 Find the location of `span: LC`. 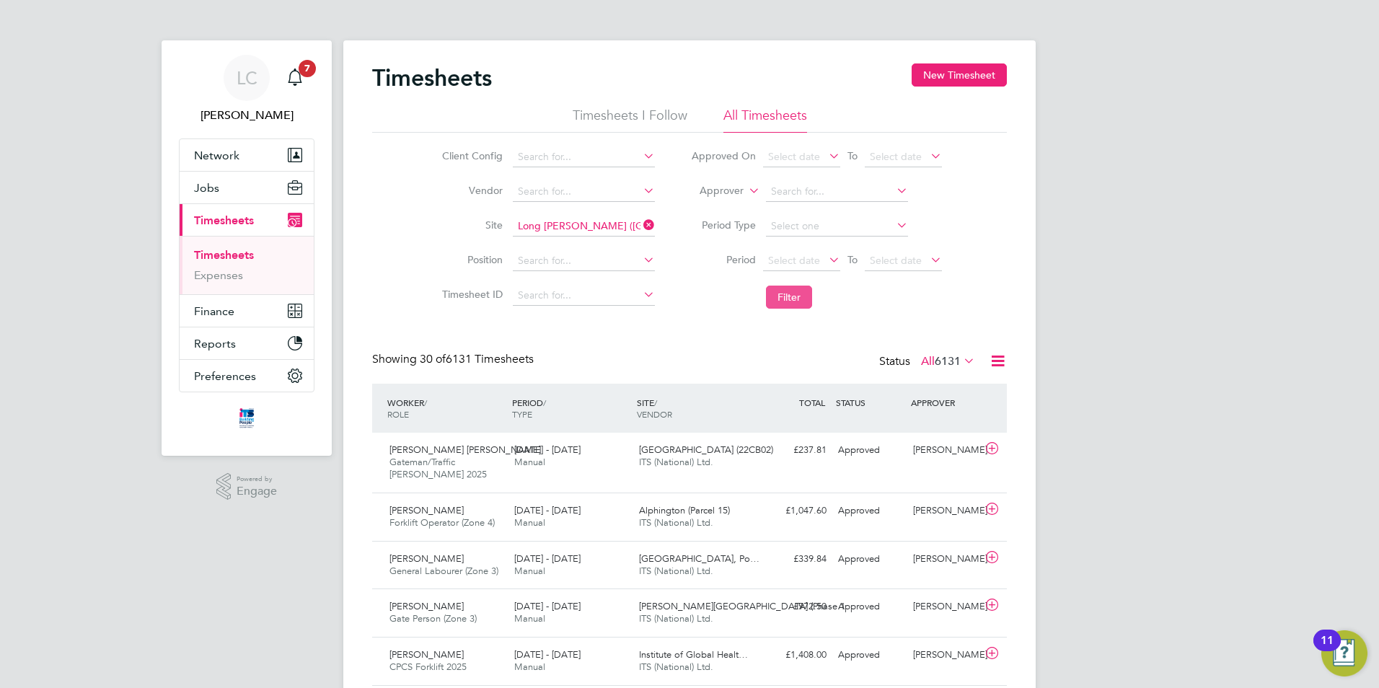

span: LC is located at coordinates (247, 78).